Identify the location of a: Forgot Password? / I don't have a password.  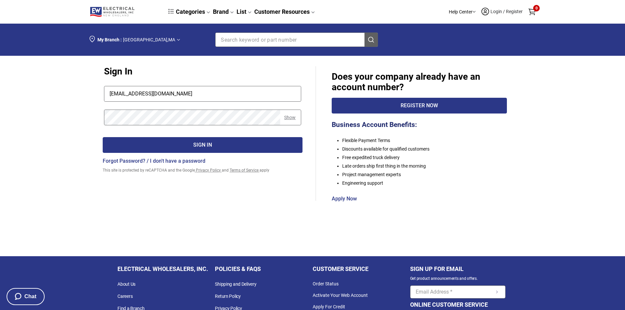
(154, 161).